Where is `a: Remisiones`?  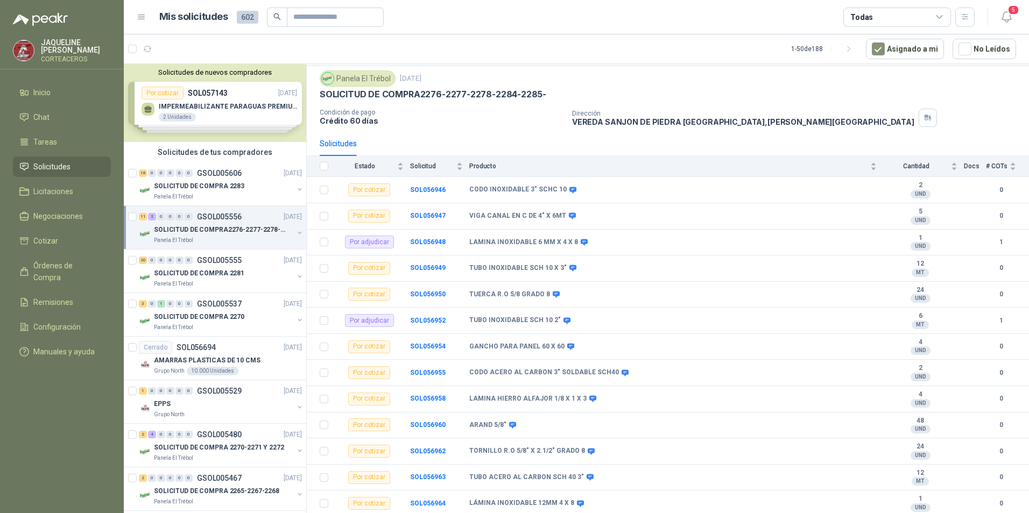 a: Remisiones is located at coordinates (62, 302).